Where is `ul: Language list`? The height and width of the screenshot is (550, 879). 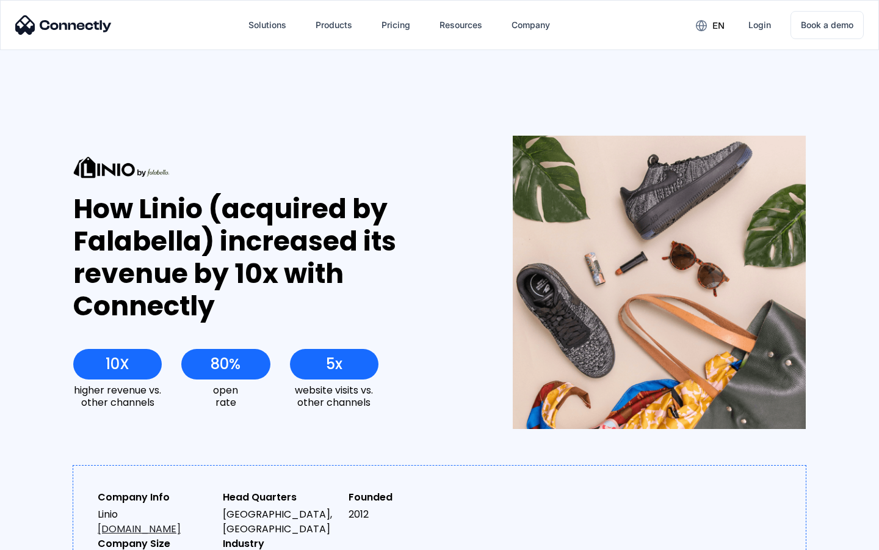 ul: Language list is located at coordinates (49, 537).